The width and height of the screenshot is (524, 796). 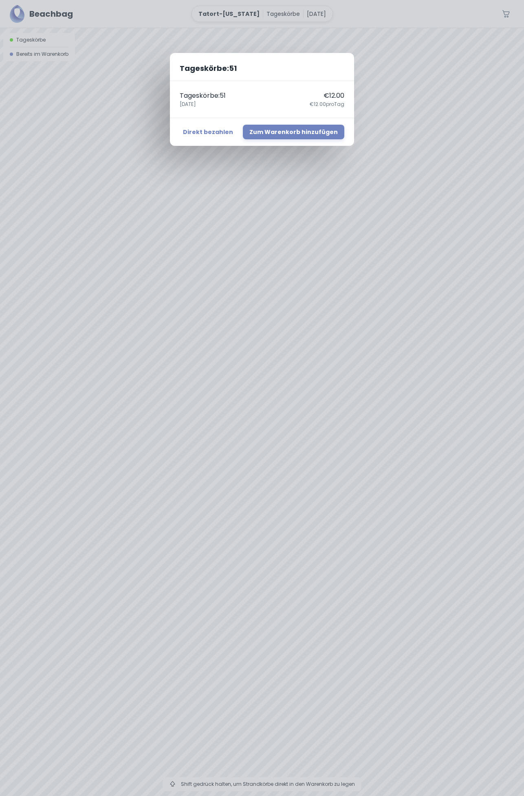 I want to click on h2: Tageskörbe : 51, so click(x=262, y=67).